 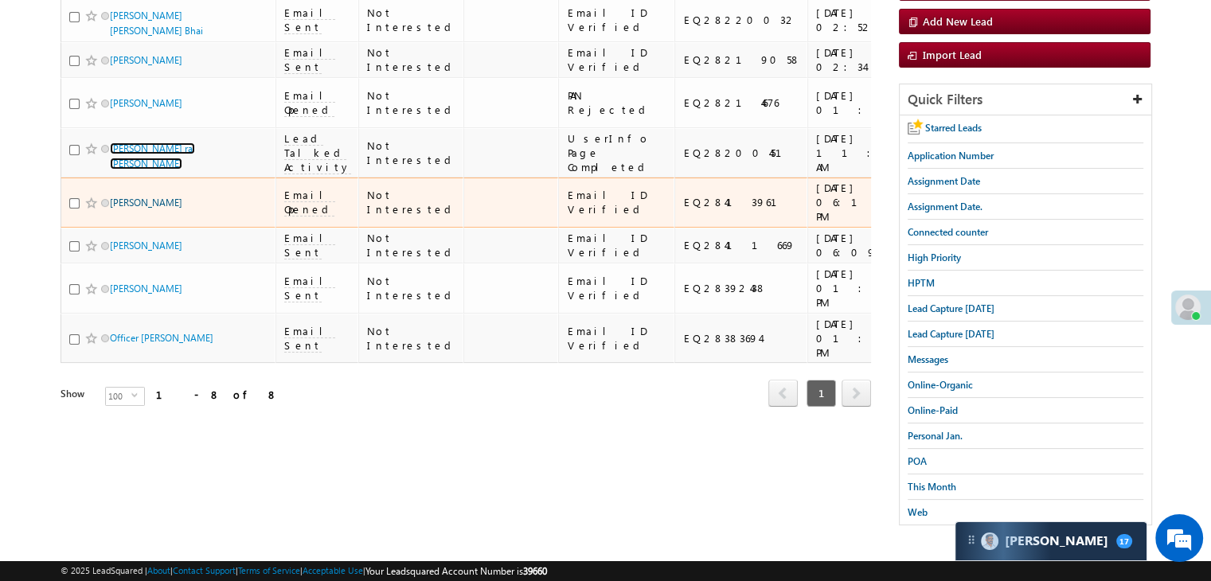 I want to click on span: select, so click(x=138, y=395).